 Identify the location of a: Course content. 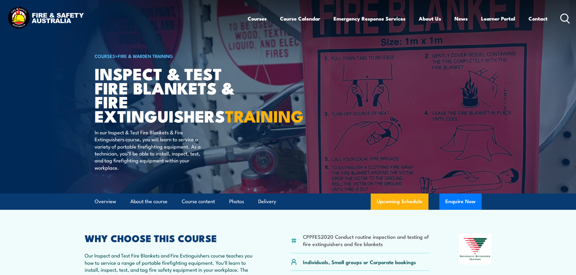
(198, 202).